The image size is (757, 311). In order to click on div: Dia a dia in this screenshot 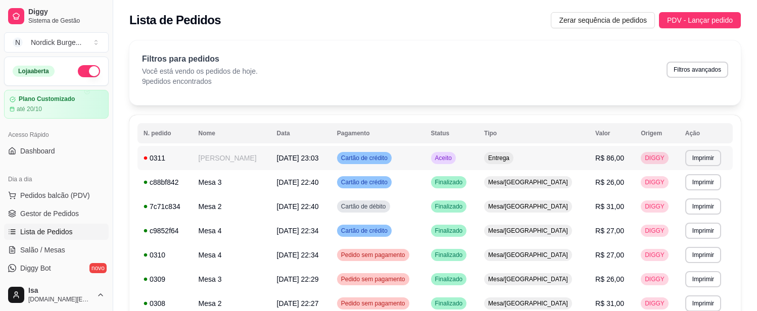, I will do `click(56, 179)`.